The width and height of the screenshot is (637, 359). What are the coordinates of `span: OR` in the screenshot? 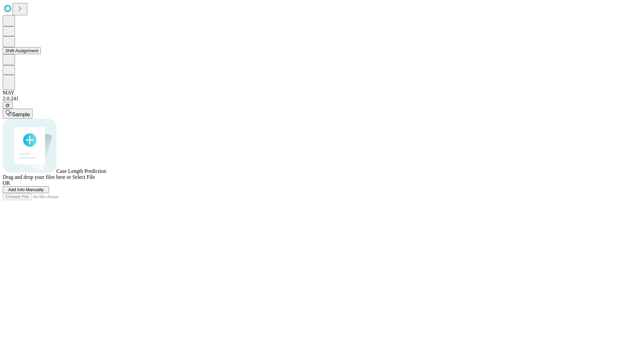 It's located at (6, 183).